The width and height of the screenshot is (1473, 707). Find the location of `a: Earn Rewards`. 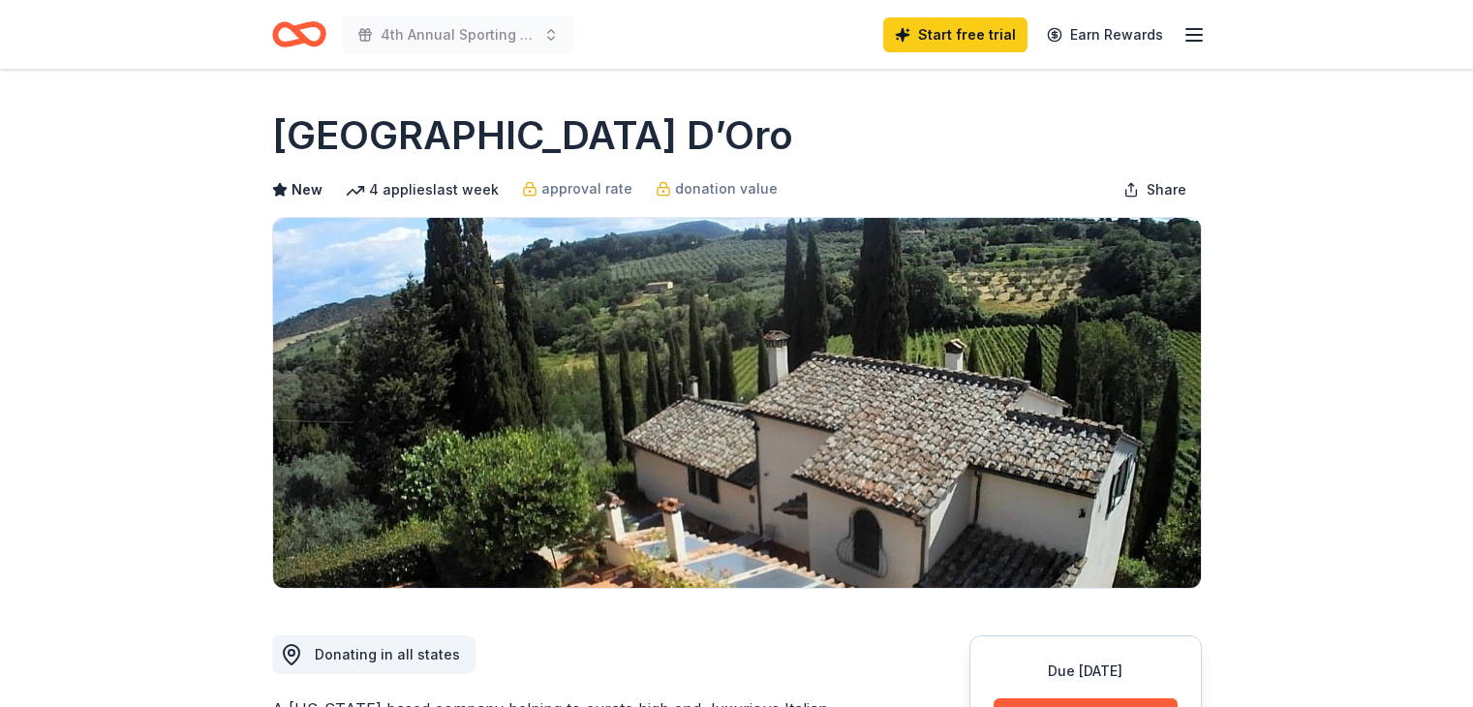

a: Earn Rewards is located at coordinates (1105, 35).